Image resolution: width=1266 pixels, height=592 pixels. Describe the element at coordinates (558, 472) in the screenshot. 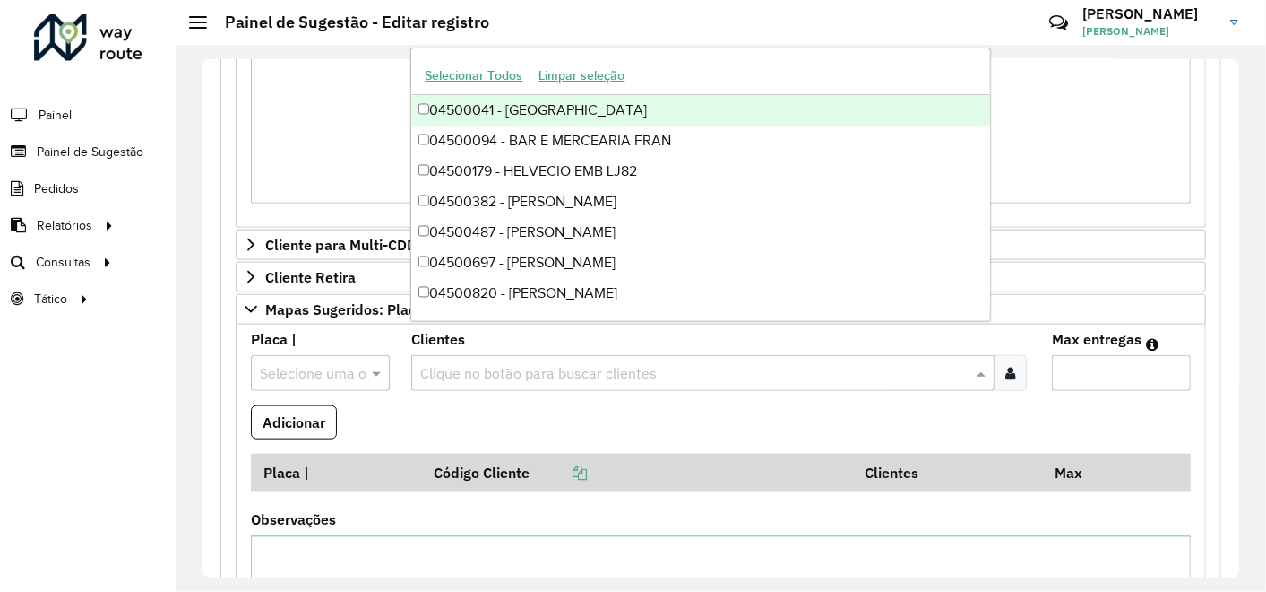

I see `a: Copiar` at that location.